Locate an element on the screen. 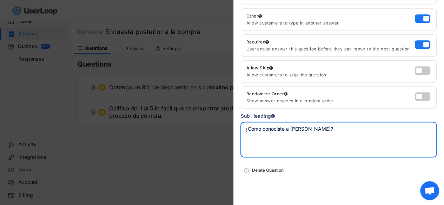 Image resolution: width=444 pixels, height=205 pixels. div: Bate-papo aberto is located at coordinates (429, 191).